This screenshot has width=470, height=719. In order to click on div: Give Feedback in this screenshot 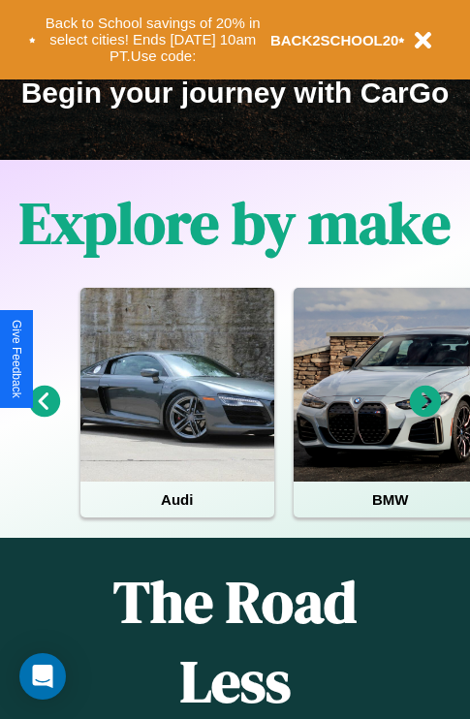, I will do `click(16, 359)`.